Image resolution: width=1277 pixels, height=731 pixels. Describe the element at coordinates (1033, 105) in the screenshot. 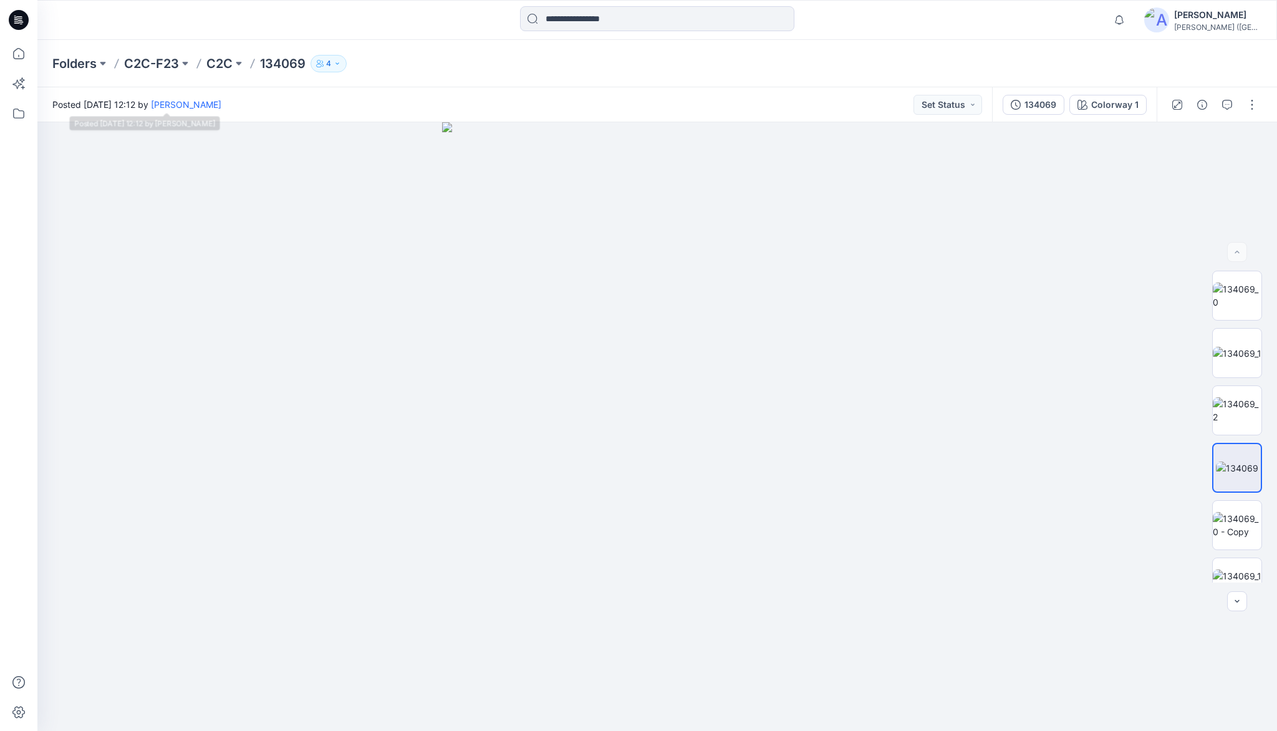

I see `button: 134069` at that location.